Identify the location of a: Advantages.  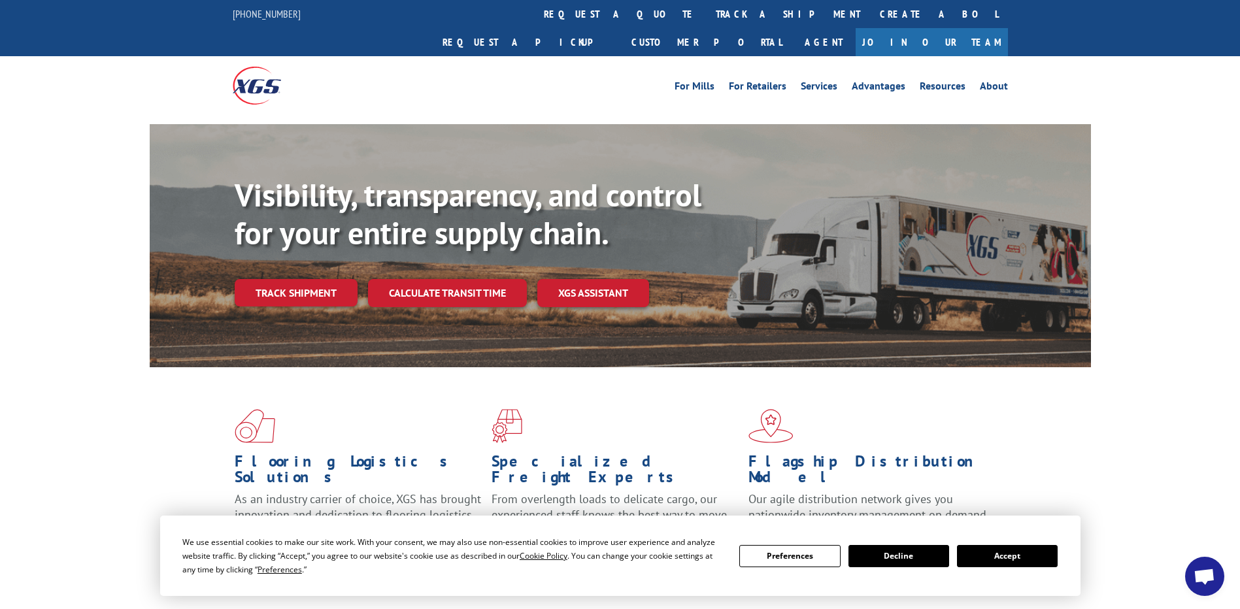
(878, 88).